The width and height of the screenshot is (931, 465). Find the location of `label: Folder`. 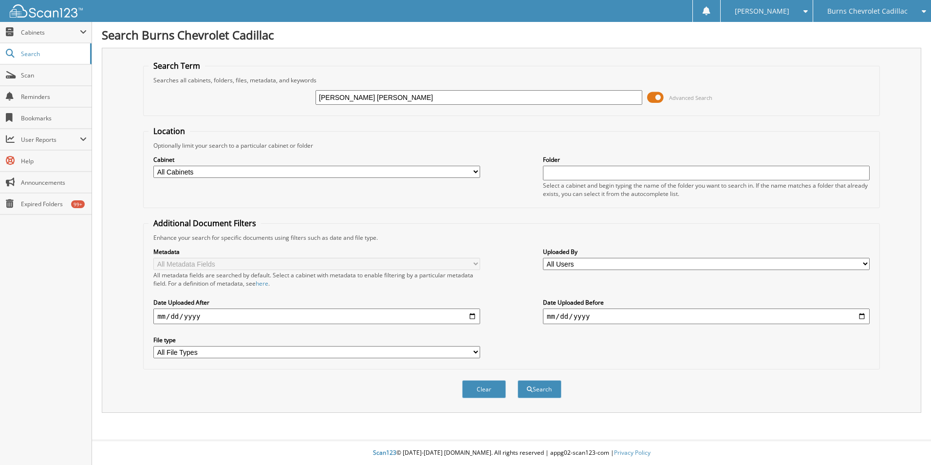

label: Folder is located at coordinates (706, 159).